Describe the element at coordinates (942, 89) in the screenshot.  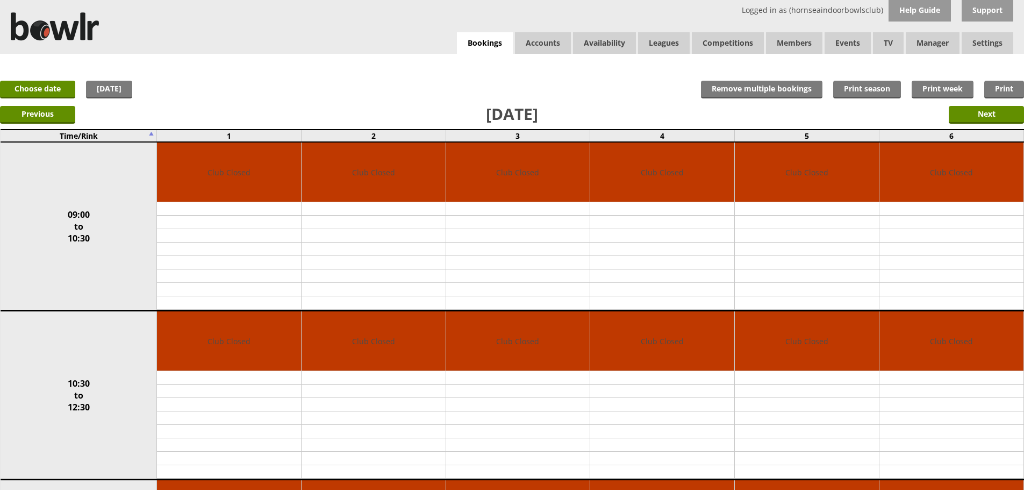
I see `a: Print week` at that location.